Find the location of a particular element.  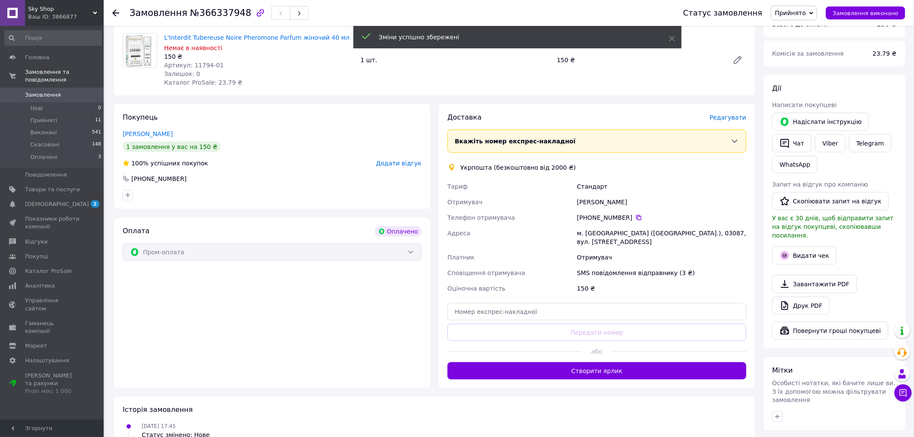

input: Номер експрес-накладної is located at coordinates (597, 312).